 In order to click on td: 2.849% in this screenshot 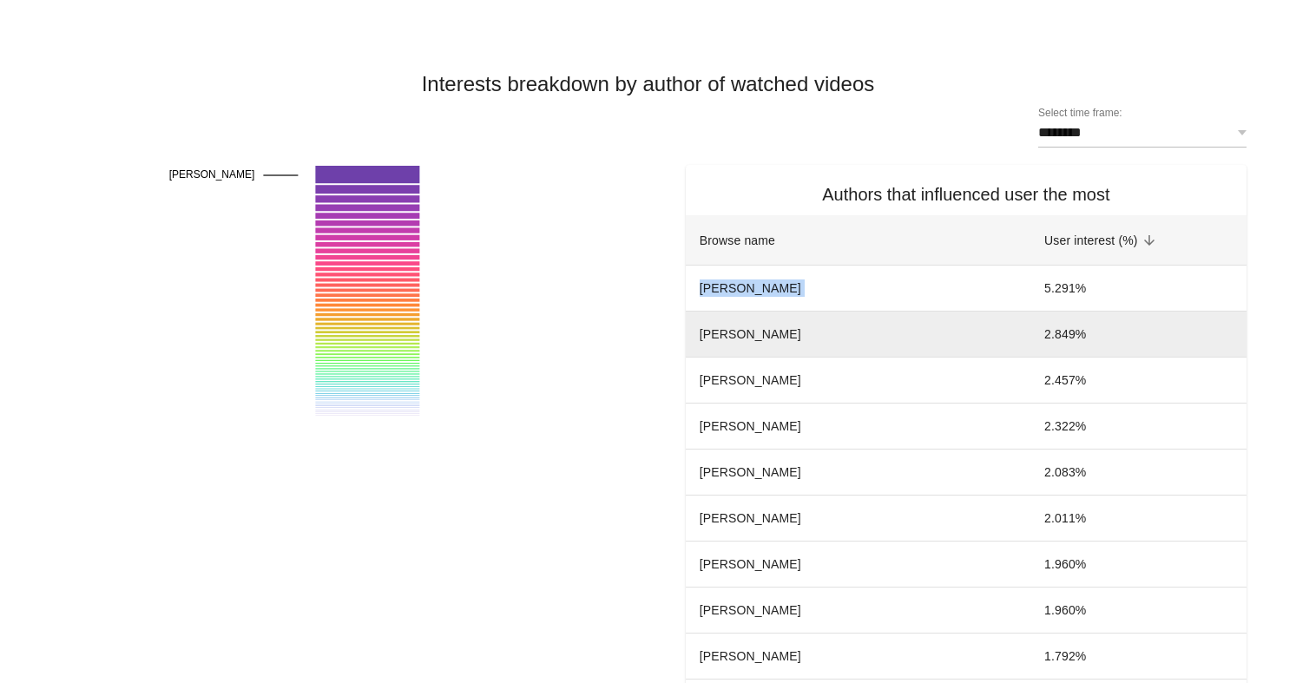, I will do `click(1138, 334)`.